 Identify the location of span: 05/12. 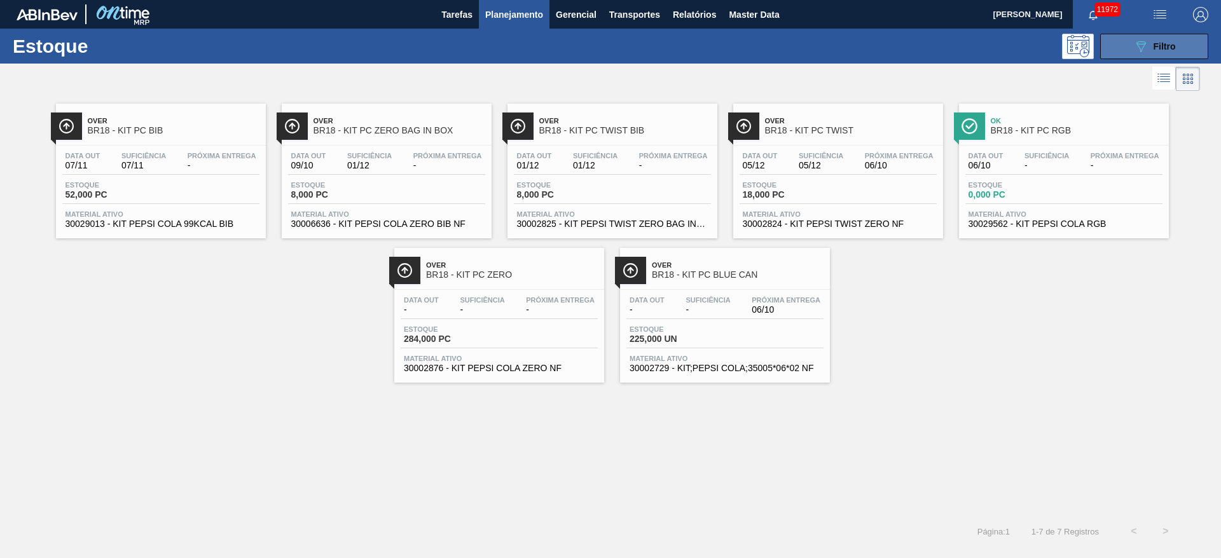
(821, 165).